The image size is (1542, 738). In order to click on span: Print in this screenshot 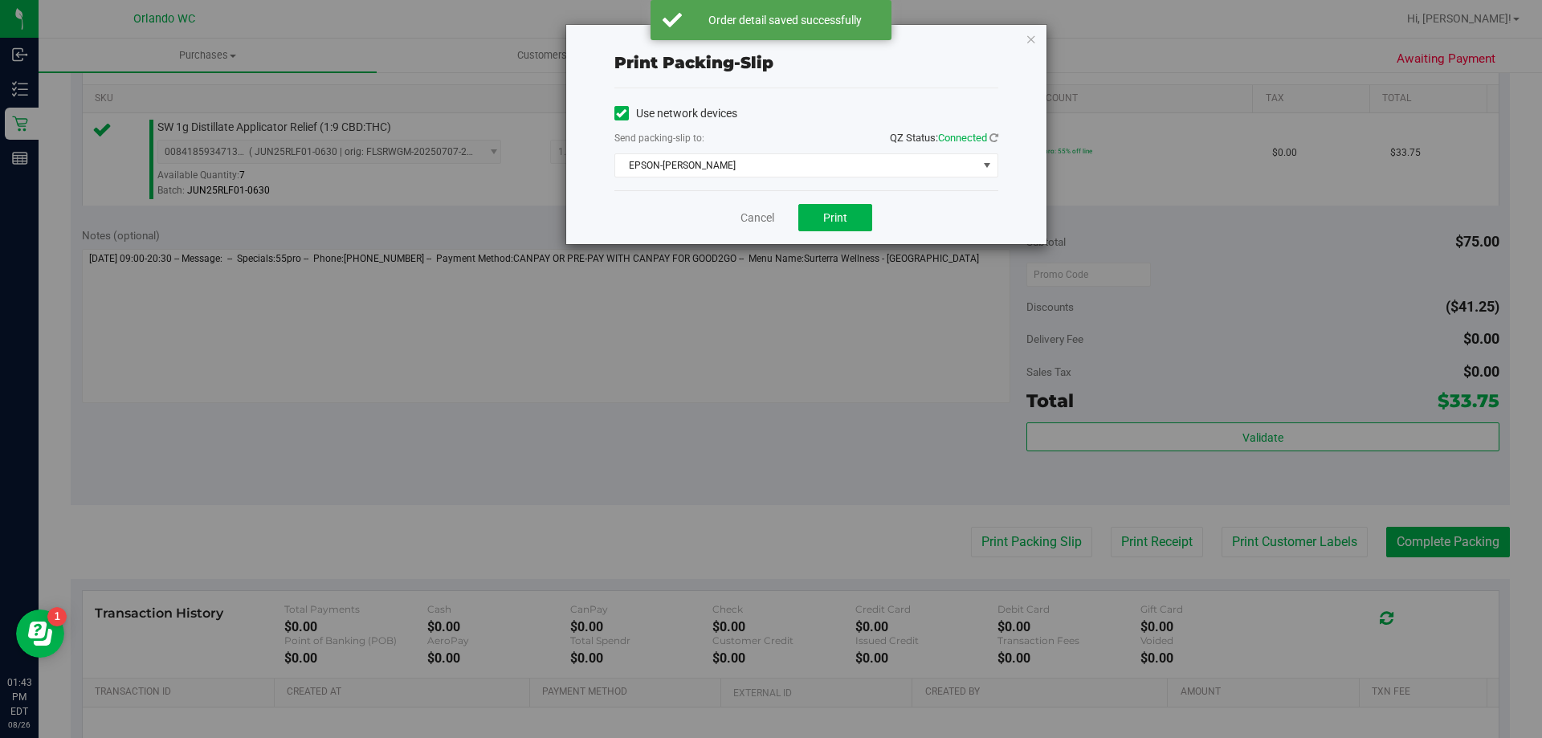, I will do `click(835, 218)`.